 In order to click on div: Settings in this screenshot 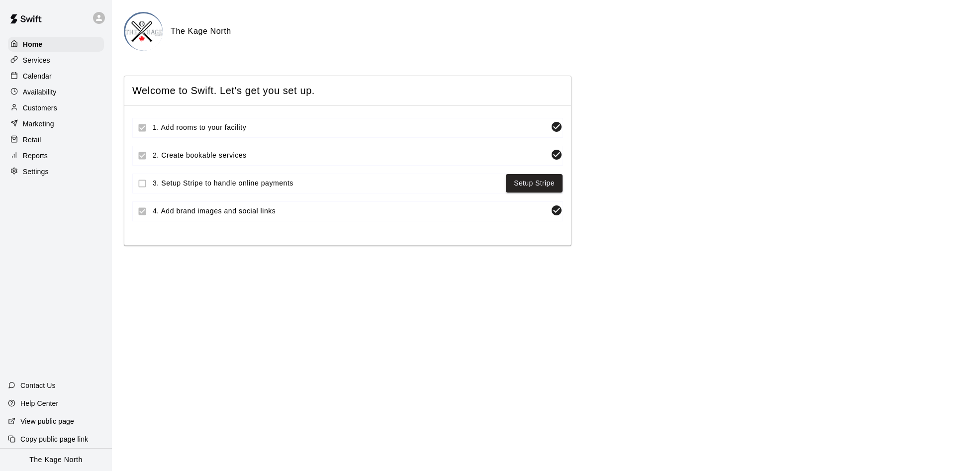, I will do `click(56, 172)`.